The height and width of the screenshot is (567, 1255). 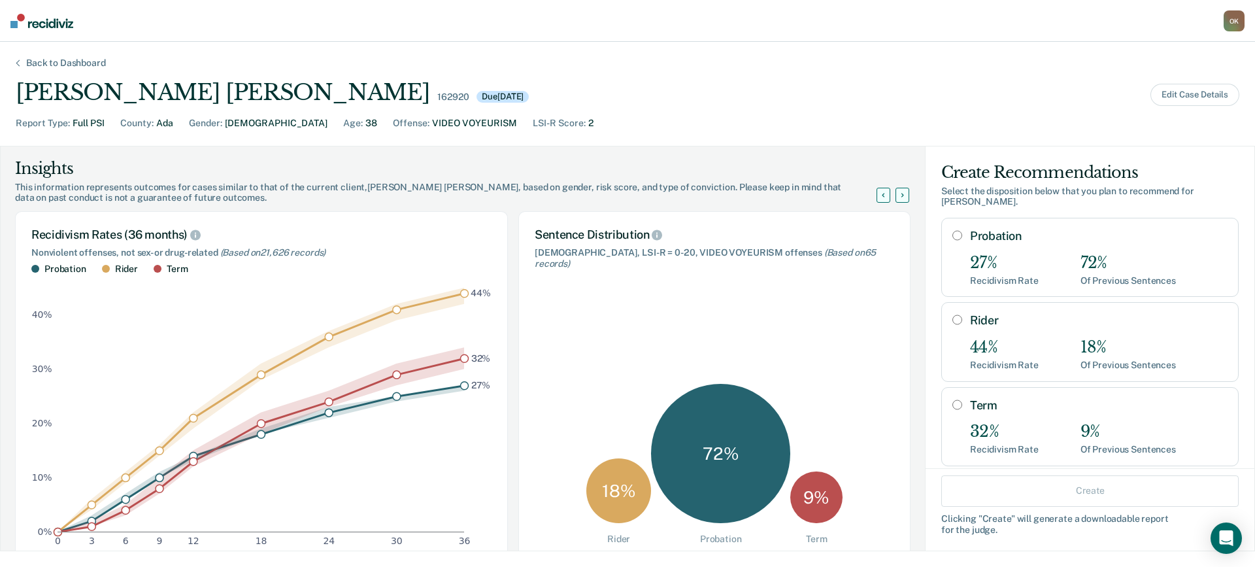 What do you see at coordinates (1129, 263) in the screenshot?
I see `div: 72%` at bounding box center [1129, 263].